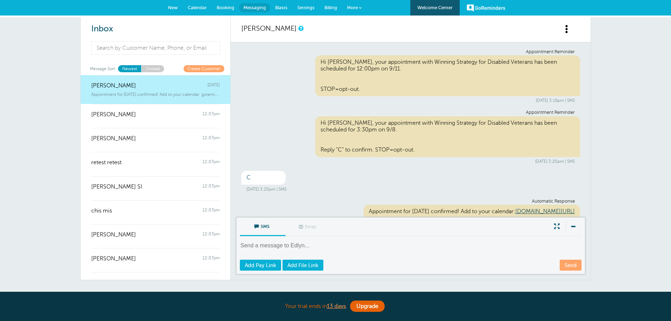 The width and height of the screenshot is (671, 321). What do you see at coordinates (336, 306) in the screenshot?
I see `div: Your trial ends in .` at bounding box center [336, 306].